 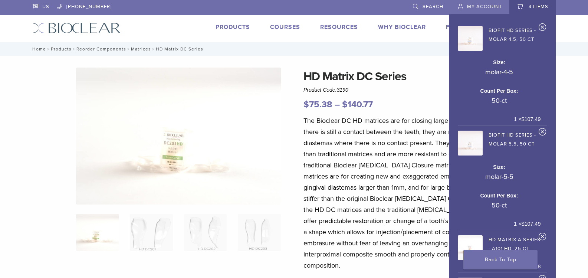 I want to click on img: Bioclear, so click(x=76, y=28).